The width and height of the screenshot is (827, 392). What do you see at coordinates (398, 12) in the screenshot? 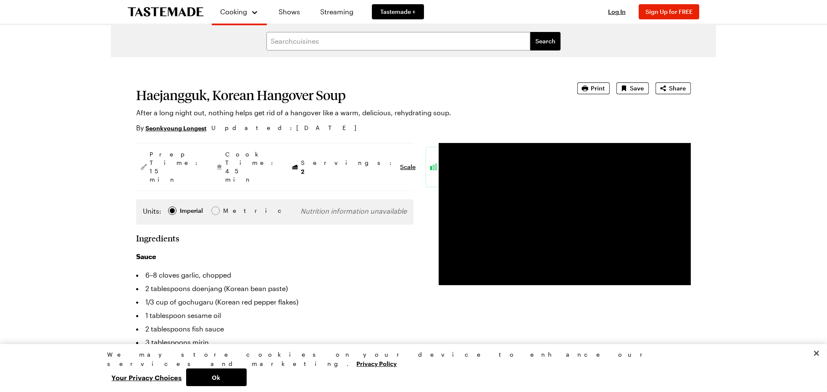
I see `span: Tastemade +` at bounding box center [398, 12].